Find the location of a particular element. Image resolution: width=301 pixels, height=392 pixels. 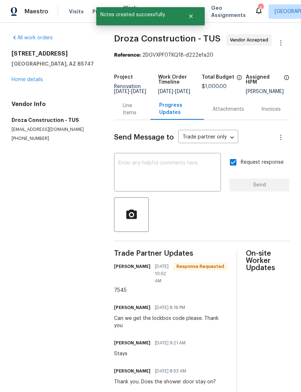

h5: Total Budget is located at coordinates (218, 77).